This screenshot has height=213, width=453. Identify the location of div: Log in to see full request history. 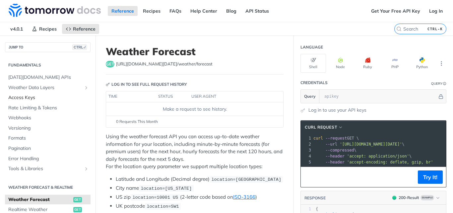
(146, 84).